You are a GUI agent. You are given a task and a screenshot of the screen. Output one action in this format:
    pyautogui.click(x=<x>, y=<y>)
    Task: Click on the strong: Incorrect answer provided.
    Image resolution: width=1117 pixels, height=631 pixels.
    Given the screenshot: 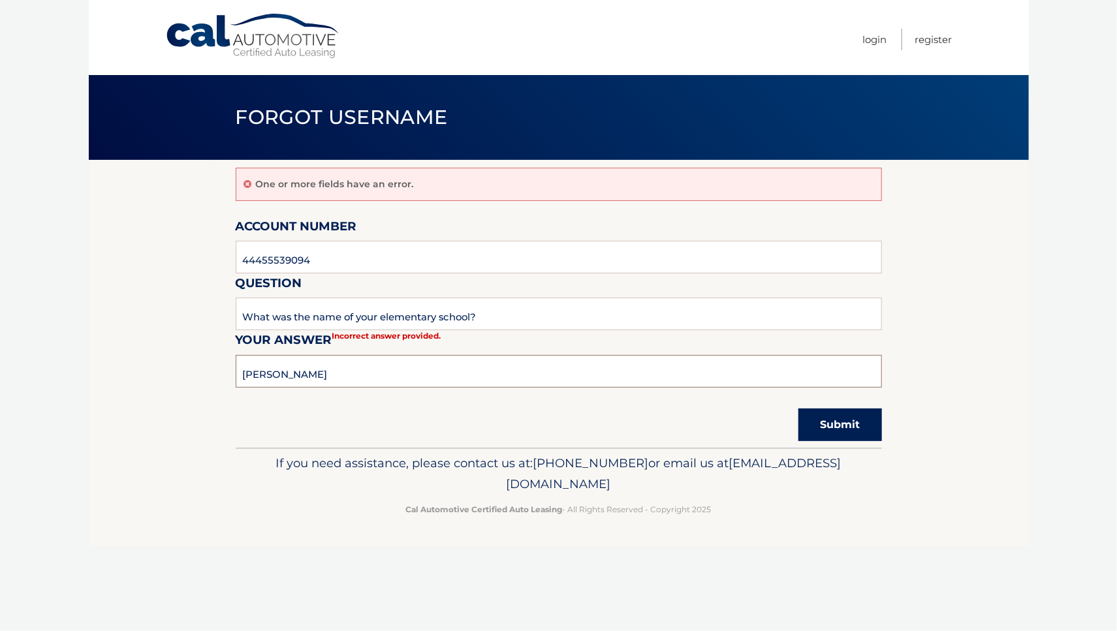 What is the action you would take?
    pyautogui.click(x=387, y=336)
    